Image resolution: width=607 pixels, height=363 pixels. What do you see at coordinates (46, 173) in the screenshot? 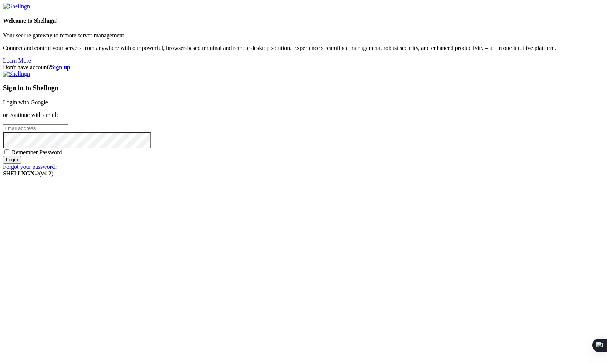
I see `span: 4.2.0` at bounding box center [46, 173].